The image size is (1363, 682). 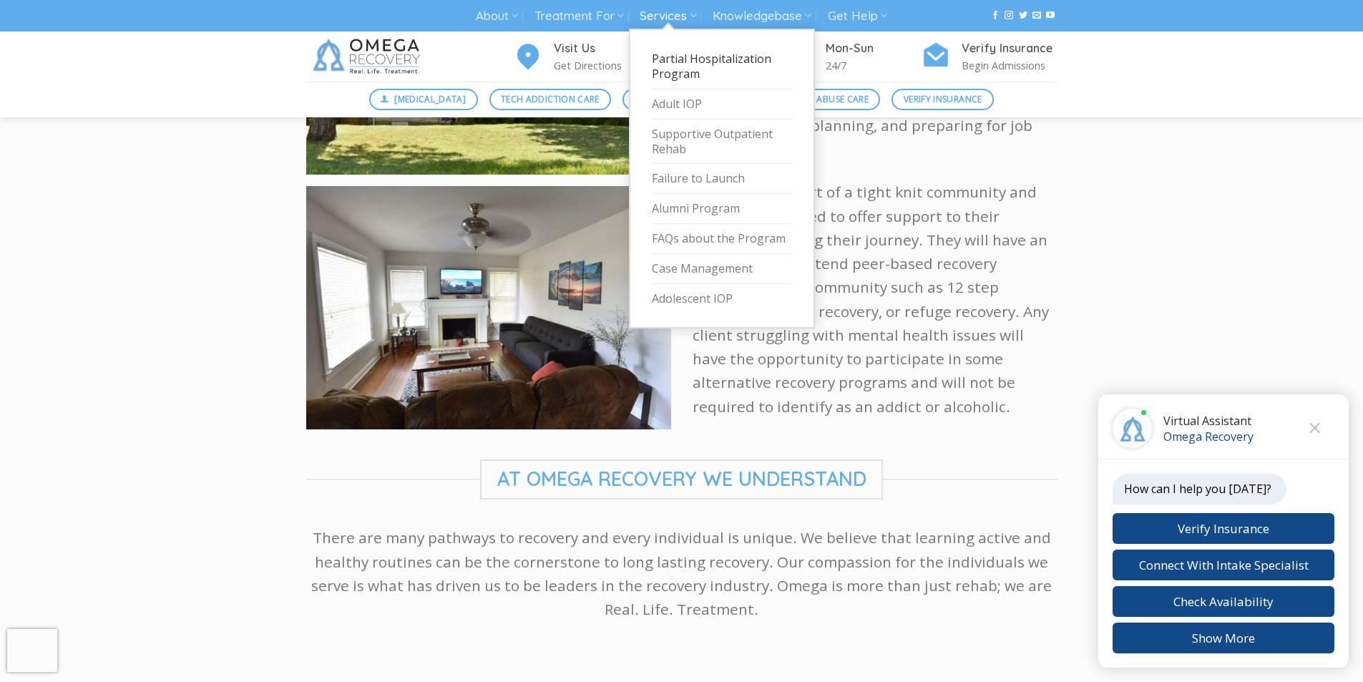 What do you see at coordinates (602, 65) in the screenshot?
I see `p: Get Directions` at bounding box center [602, 65].